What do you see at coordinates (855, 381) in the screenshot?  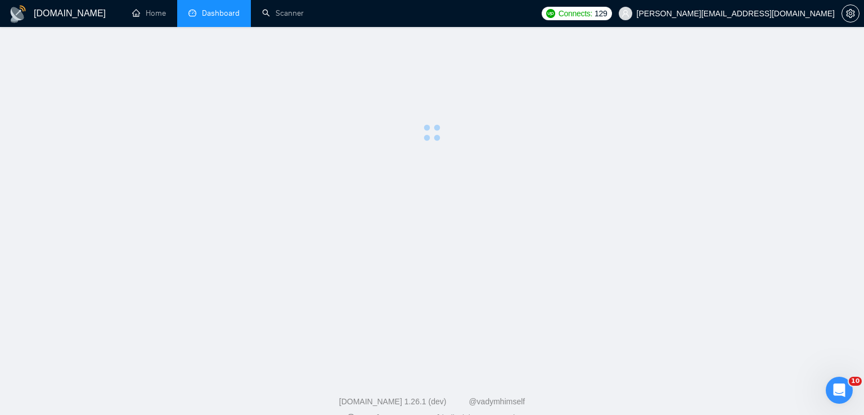 I see `span: 10` at bounding box center [855, 381].